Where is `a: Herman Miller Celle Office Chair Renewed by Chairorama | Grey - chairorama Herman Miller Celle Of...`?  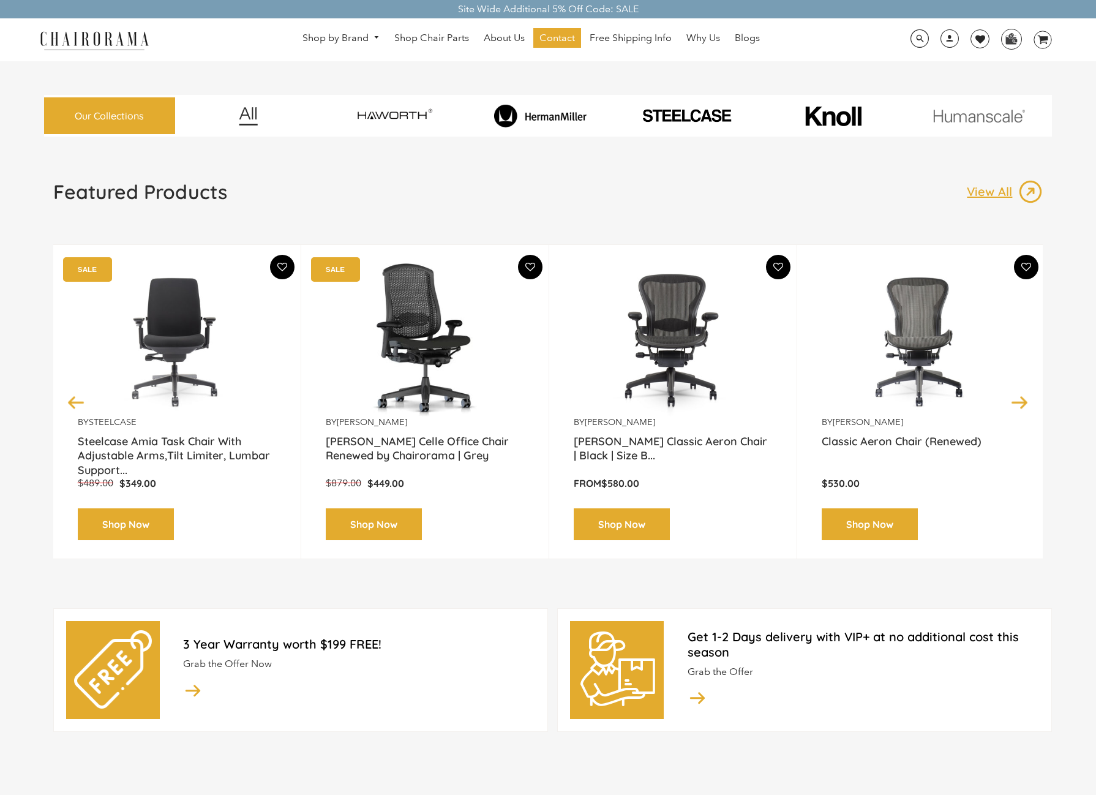
a: Herman Miller Celle Office Chair Renewed by Chairorama | Grey - chairorama Herman Miller Celle Of... is located at coordinates (425, 340).